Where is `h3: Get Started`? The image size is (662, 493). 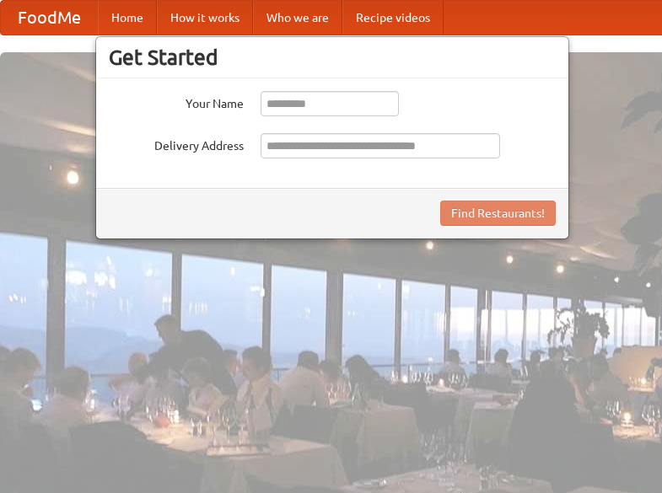
h3: Get Started is located at coordinates (332, 57).